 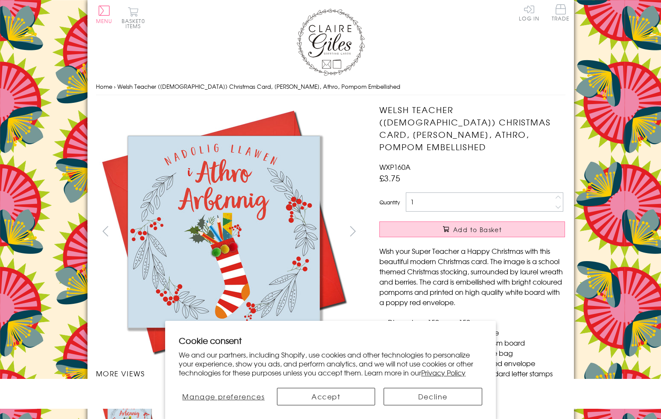 I want to click on span: WXP160A, so click(x=395, y=167).